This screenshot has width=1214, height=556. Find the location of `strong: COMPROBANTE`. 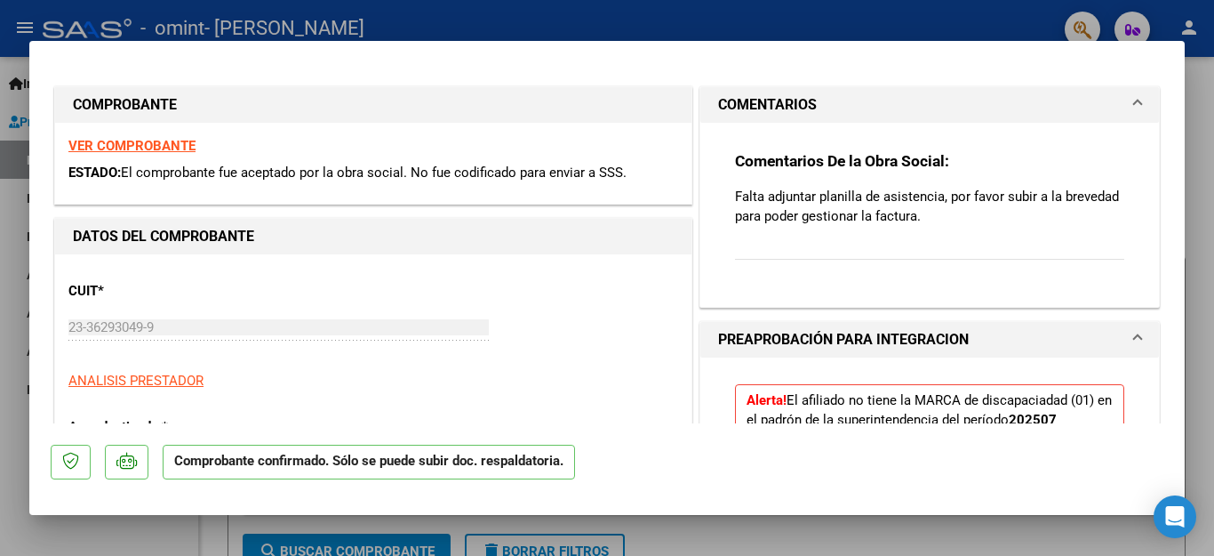

strong: COMPROBANTE is located at coordinates (124, 104).